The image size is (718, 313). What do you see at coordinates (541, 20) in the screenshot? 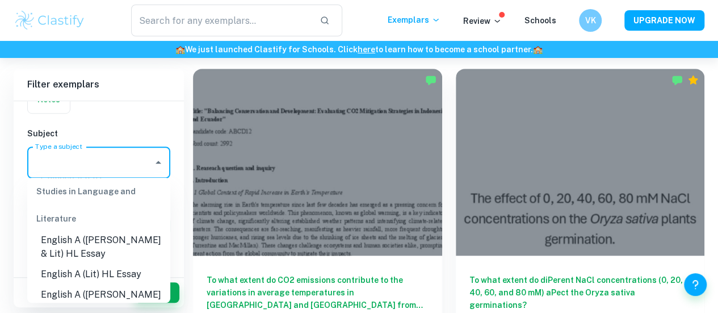
I see `a: Schools` at bounding box center [541, 20].